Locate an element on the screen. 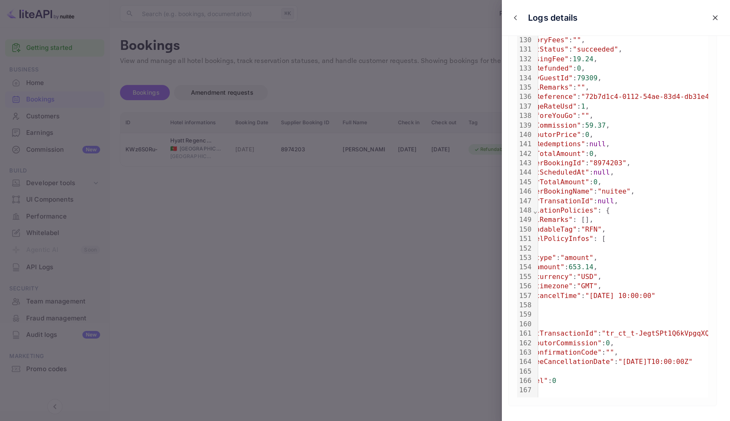 The height and width of the screenshot is (421, 730). div: 157 is located at coordinates (525, 296).